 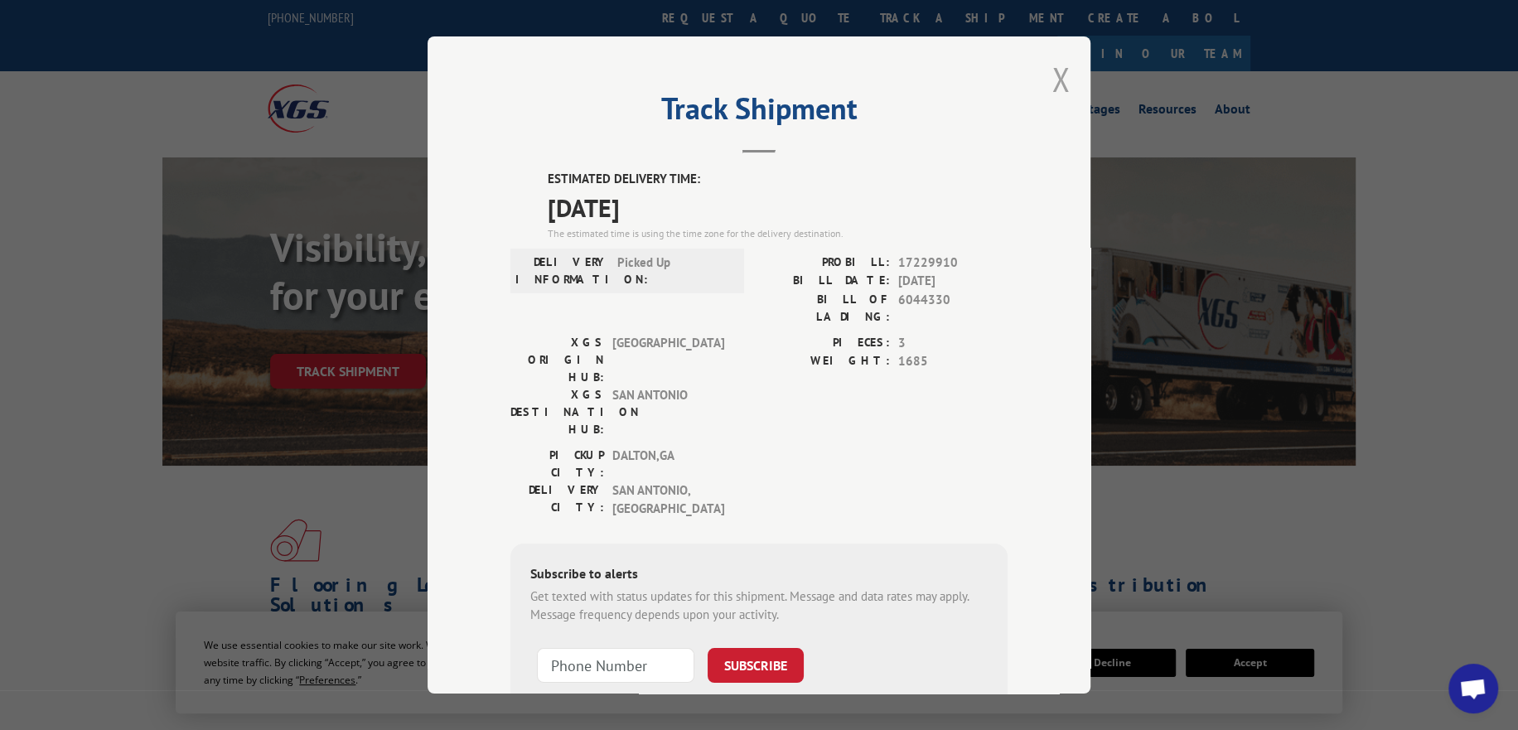 What do you see at coordinates (668, 464) in the screenshot?
I see `span: DALTON , GA` at bounding box center [668, 464].